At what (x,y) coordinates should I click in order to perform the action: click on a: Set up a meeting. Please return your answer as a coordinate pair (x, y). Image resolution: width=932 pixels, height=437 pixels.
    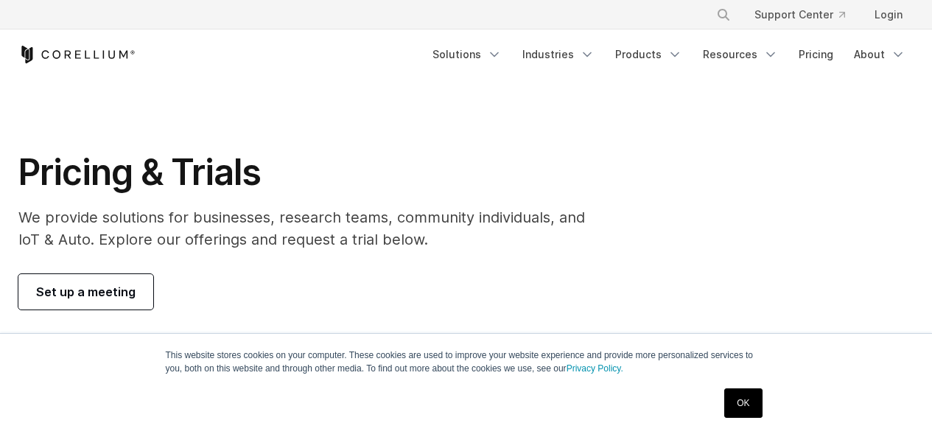
    Looking at the image, I should click on (85, 292).